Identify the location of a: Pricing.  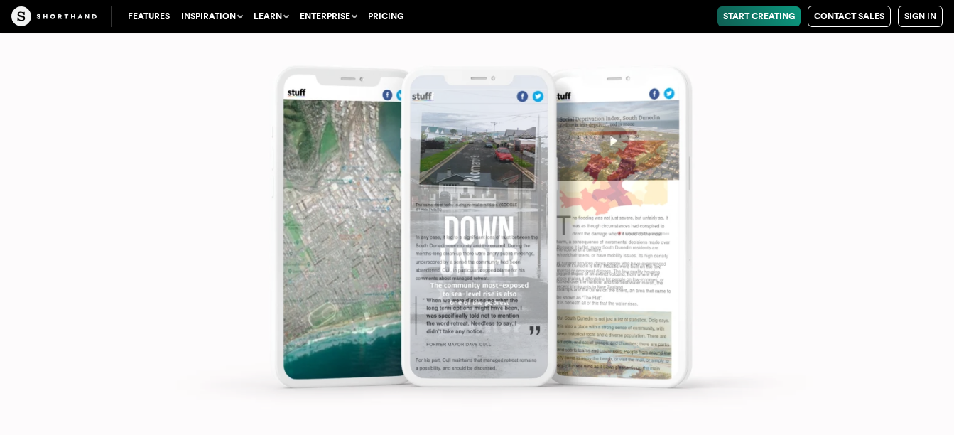
(386, 16).